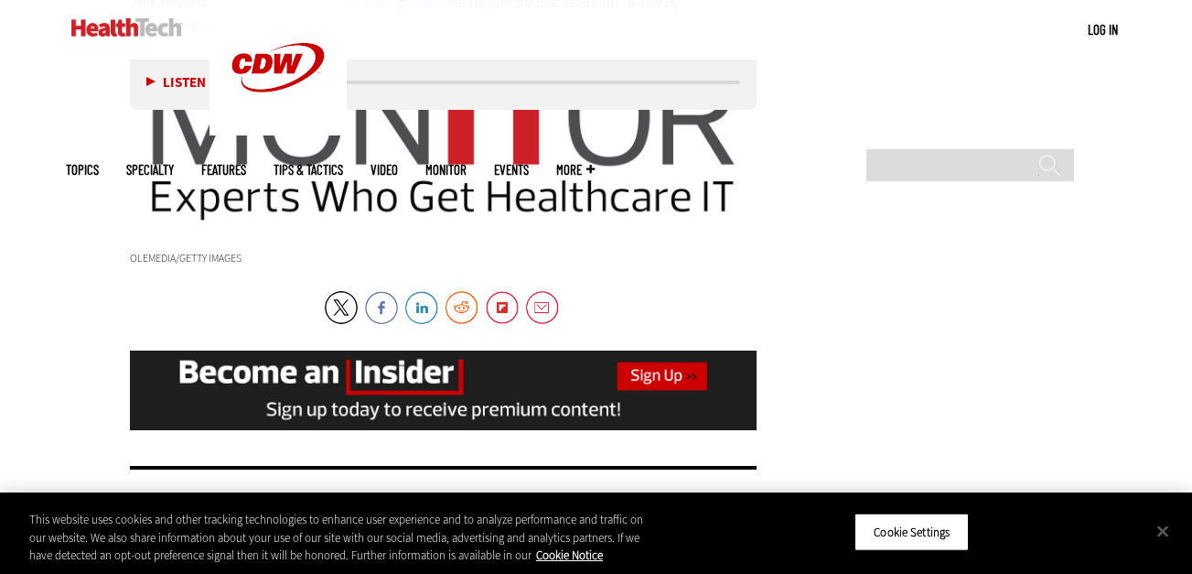 This screenshot has height=574, width=1192. Describe the element at coordinates (445, 169) in the screenshot. I see `a: MonITor` at that location.